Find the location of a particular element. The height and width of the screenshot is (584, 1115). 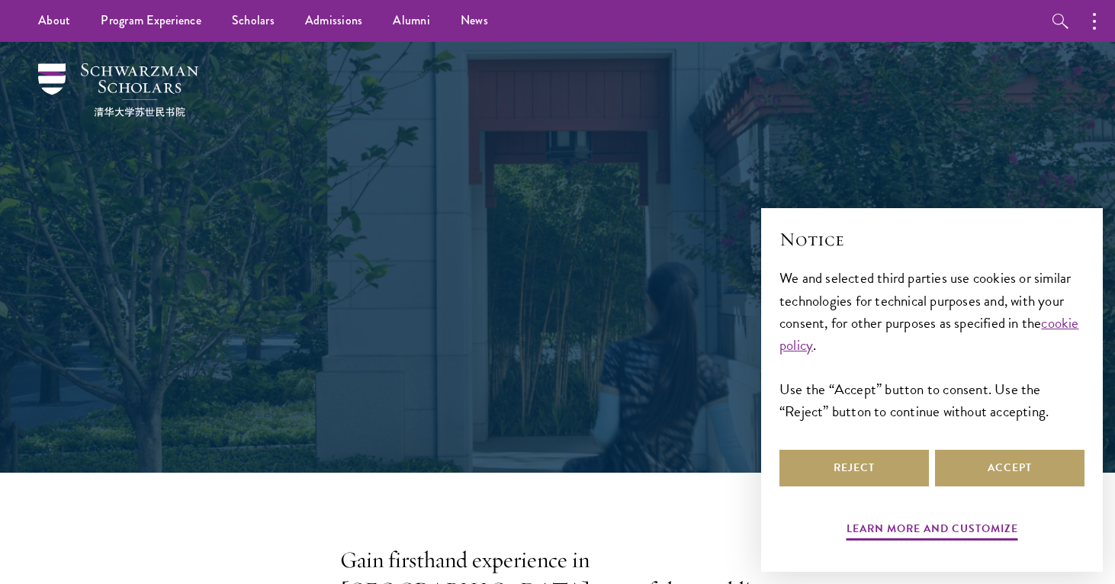

div: We and selected third parties use cookies or similar technologies for technical purposes and, wit... is located at coordinates (932, 344).